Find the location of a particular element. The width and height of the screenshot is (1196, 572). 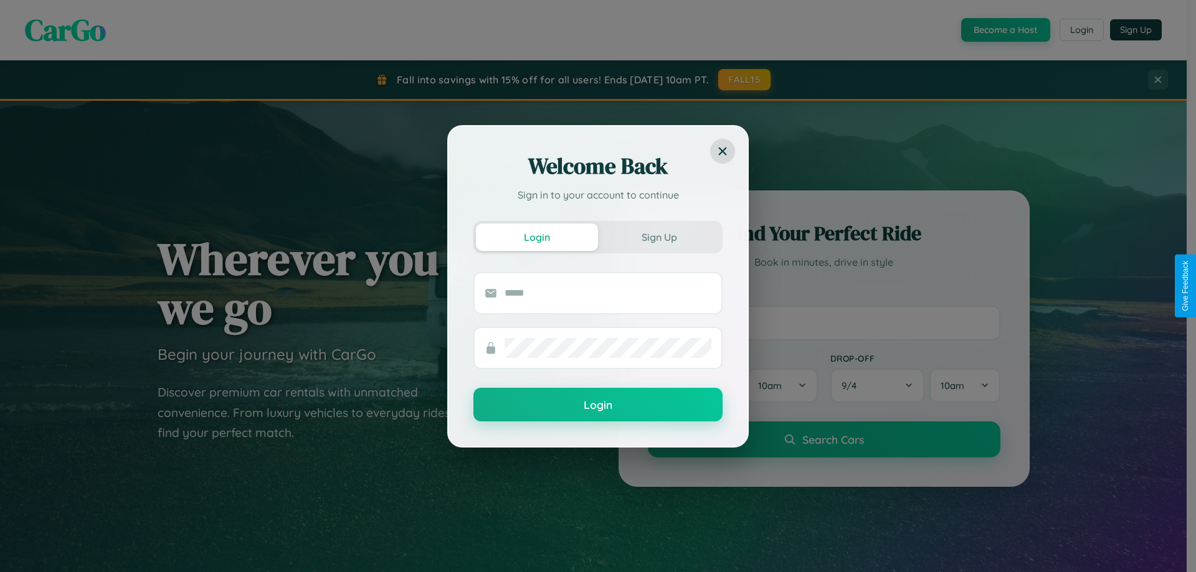

p: Sign in to your account to continue is located at coordinates (598, 195).